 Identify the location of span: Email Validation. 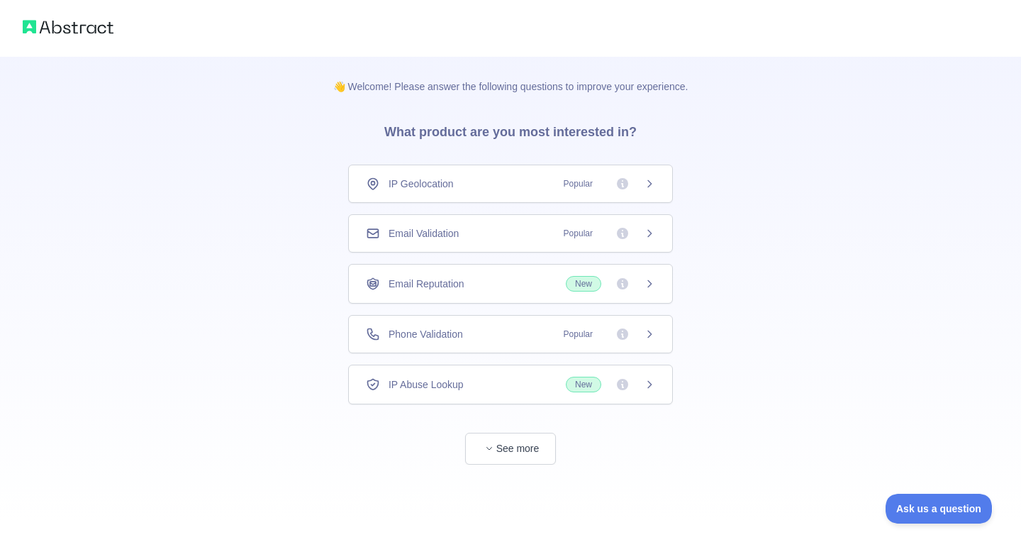
(423, 233).